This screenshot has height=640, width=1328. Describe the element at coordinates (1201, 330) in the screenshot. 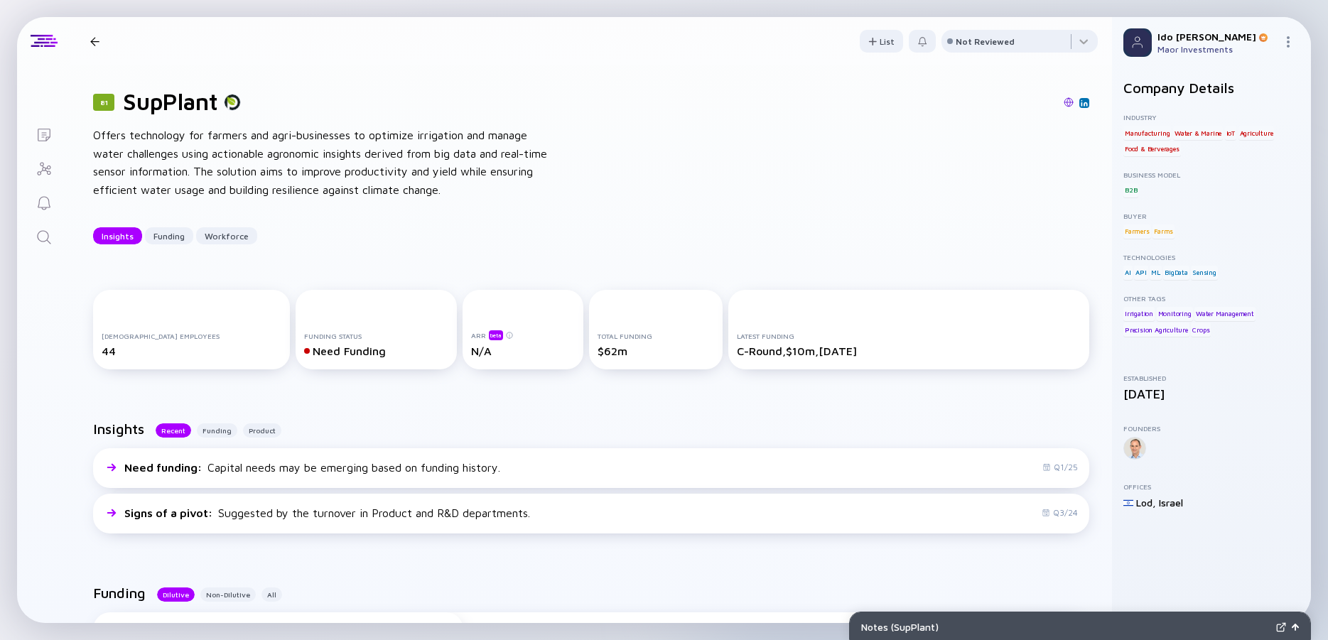

I see `div: Crops` at that location.